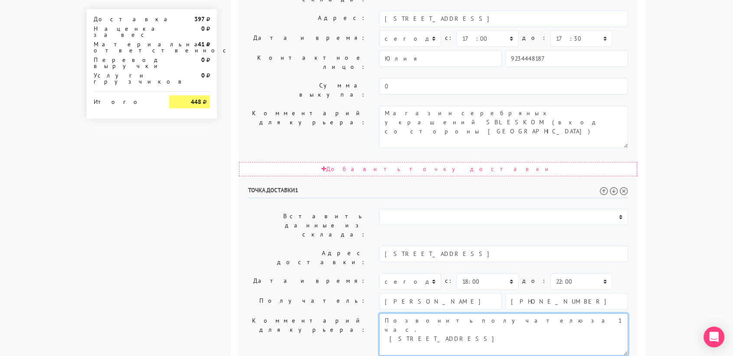 Image resolution: width=733 pixels, height=356 pixels. What do you see at coordinates (125, 100) in the screenshot?
I see `div: Итого` at bounding box center [125, 100].